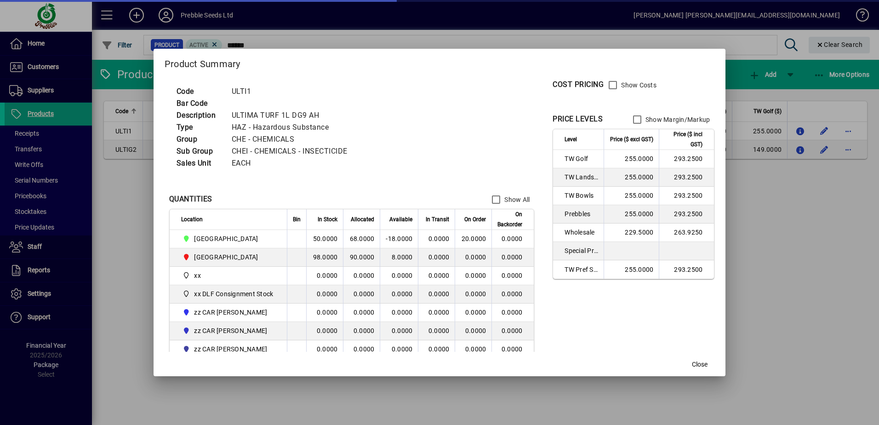 The image size is (879, 425). Describe the element at coordinates (437, 219) in the screenshot. I see `span: In Transit` at that location.